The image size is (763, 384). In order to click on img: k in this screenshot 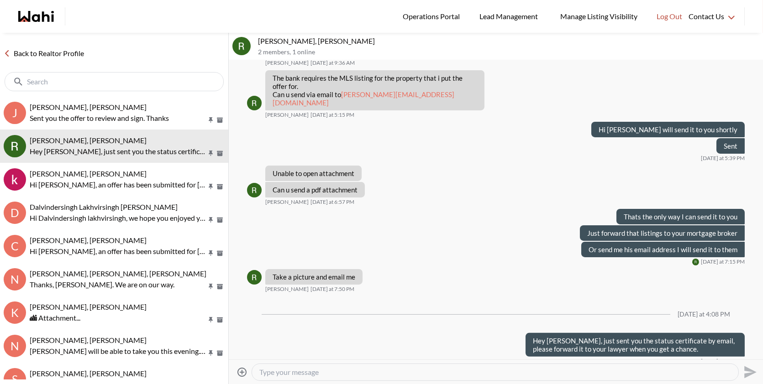, I will do `click(15, 179)`.